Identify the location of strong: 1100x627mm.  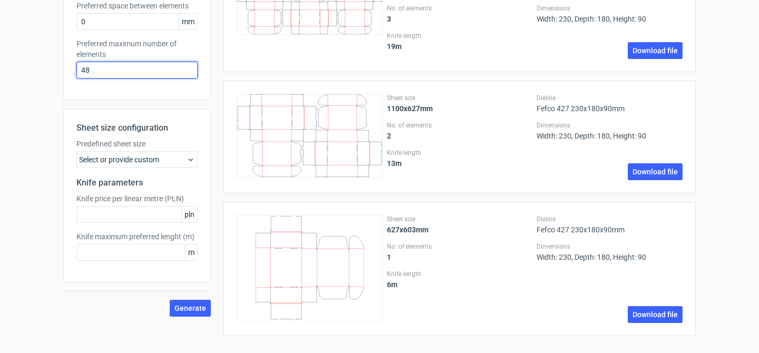
(410, 109).